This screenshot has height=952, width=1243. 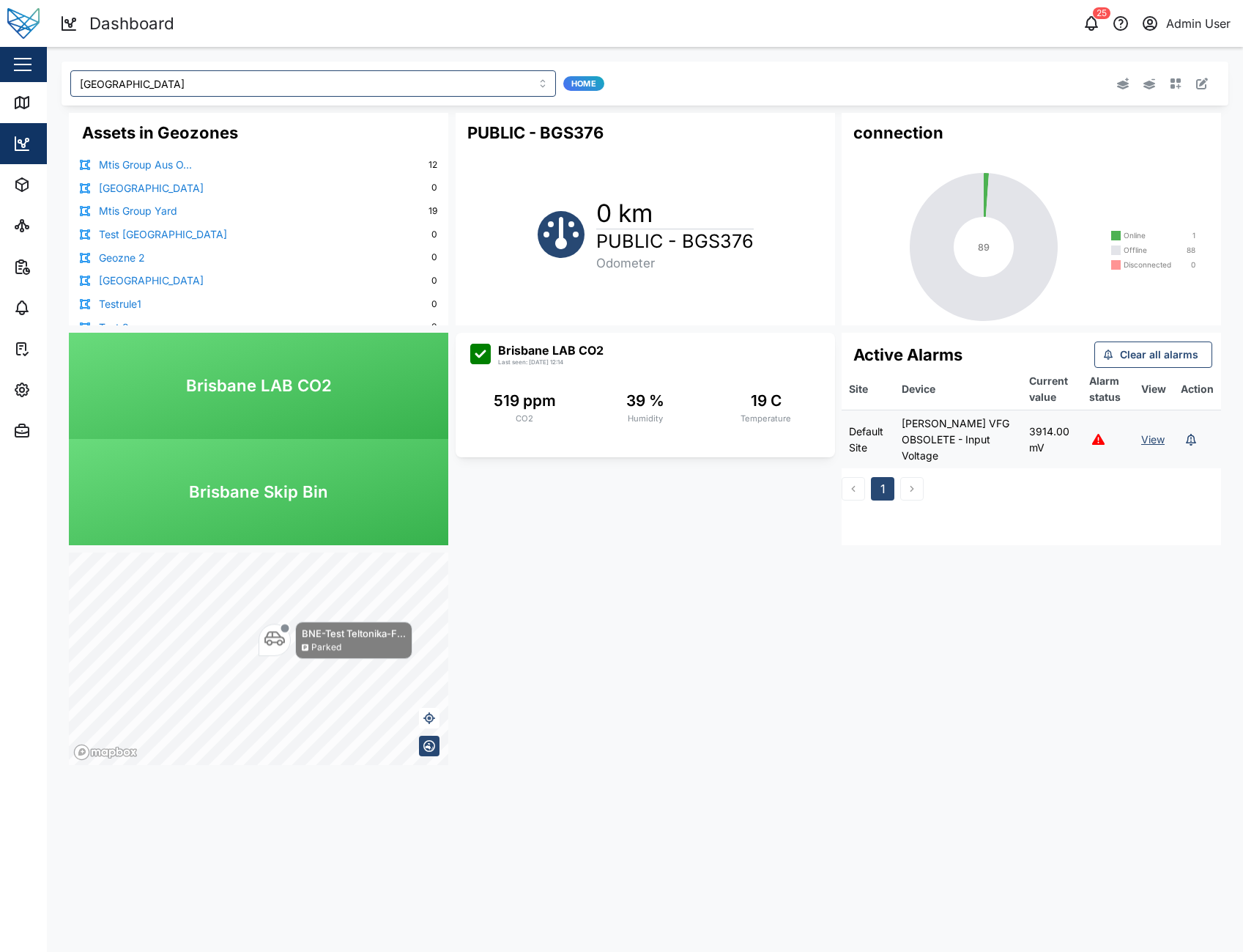 What do you see at coordinates (1148, 264) in the screenshot?
I see `div: Disconnected` at bounding box center [1148, 264].